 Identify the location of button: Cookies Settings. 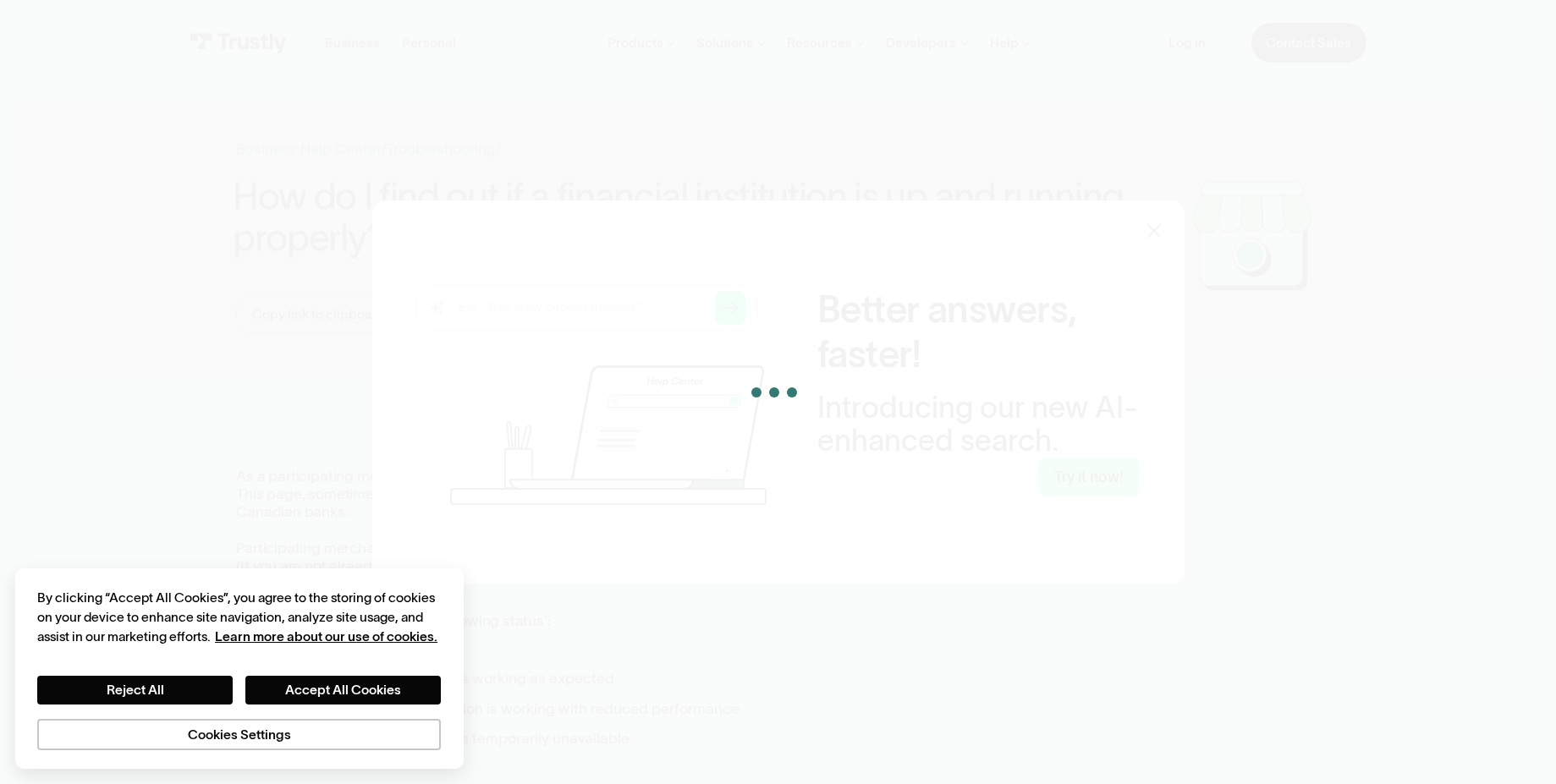
(239, 734).